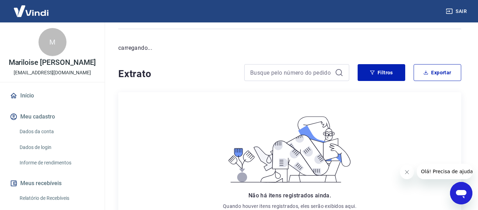 This screenshot has height=210, width=478. Describe the element at coordinates (290, 48) in the screenshot. I see `p: carregando...` at that location.